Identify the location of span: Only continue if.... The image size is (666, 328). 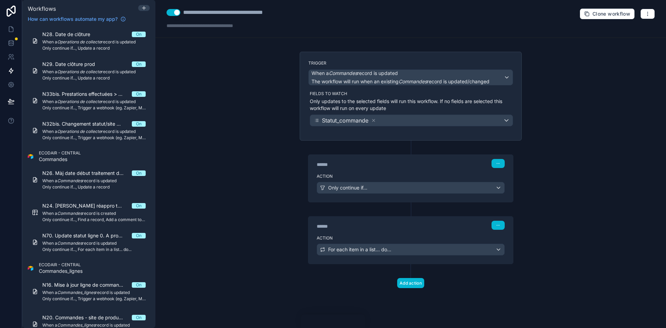
(348, 188).